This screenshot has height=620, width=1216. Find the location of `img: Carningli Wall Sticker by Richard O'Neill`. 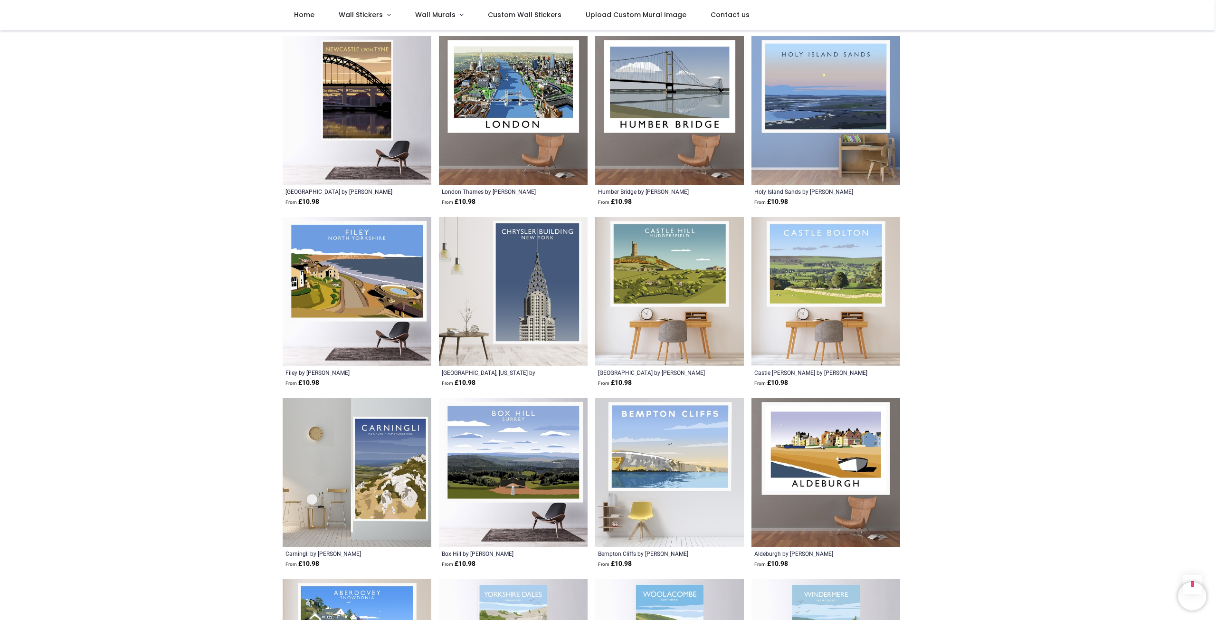

img: Carningli Wall Sticker by Richard O'Neill is located at coordinates (357, 472).